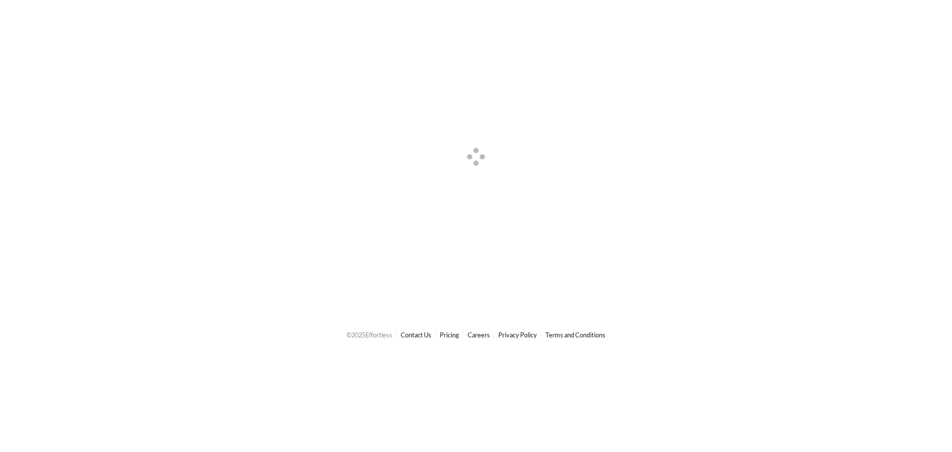 Image resolution: width=952 pixels, height=452 pixels. What do you see at coordinates (518, 335) in the screenshot?
I see `a: Privacy Policy` at bounding box center [518, 335].